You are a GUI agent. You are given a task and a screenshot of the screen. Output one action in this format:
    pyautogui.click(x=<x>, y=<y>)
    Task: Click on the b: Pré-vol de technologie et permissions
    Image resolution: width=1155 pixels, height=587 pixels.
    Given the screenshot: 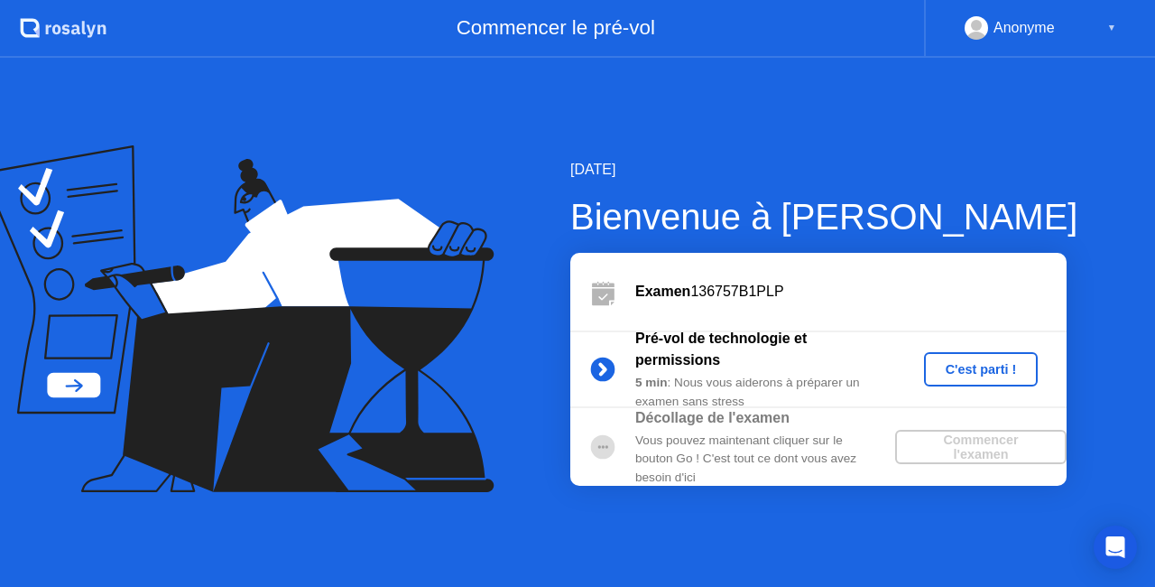 What is the action you would take?
    pyautogui.click(x=721, y=348)
    